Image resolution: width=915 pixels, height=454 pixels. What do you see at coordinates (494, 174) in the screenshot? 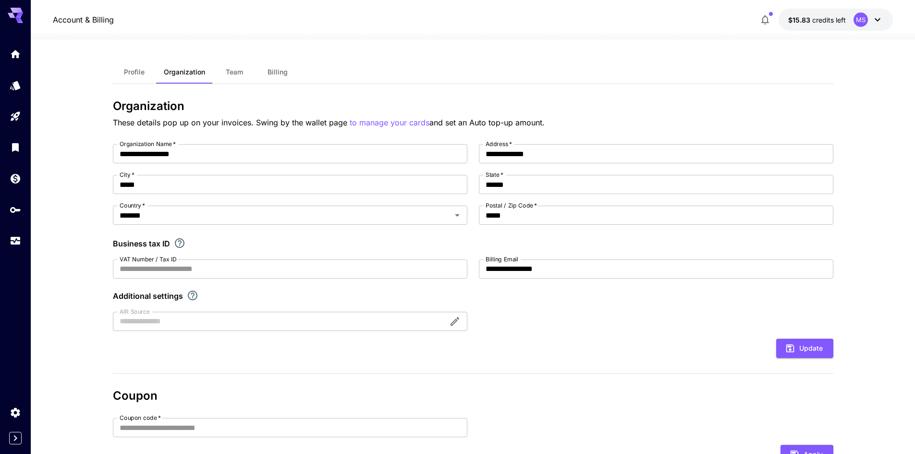
I see `label: State` at bounding box center [494, 174].